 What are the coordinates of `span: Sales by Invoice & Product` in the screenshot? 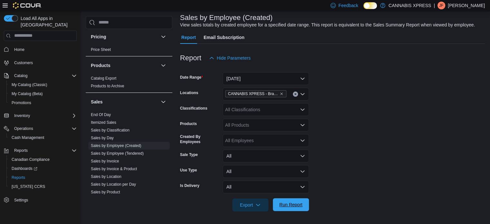 It's located at (114, 169).